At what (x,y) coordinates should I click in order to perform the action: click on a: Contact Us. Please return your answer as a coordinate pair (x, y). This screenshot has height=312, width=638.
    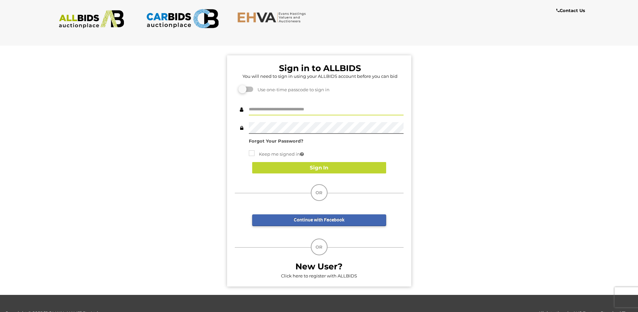
    Looking at the image, I should click on (572, 10).